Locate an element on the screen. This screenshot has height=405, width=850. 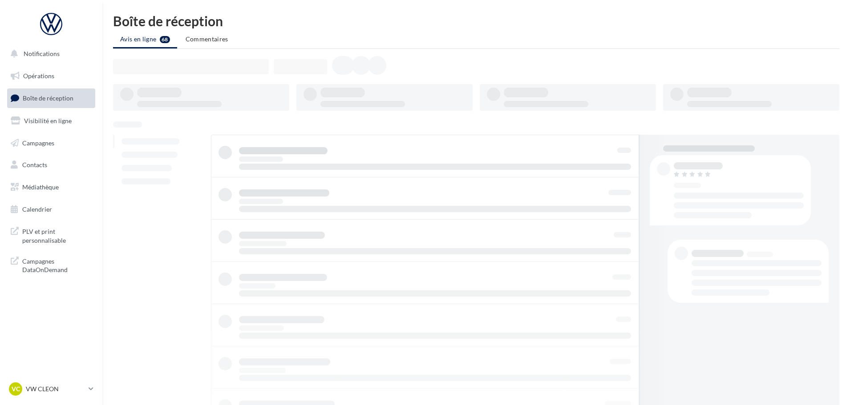
a: Visibilité en ligne is located at coordinates (51, 121).